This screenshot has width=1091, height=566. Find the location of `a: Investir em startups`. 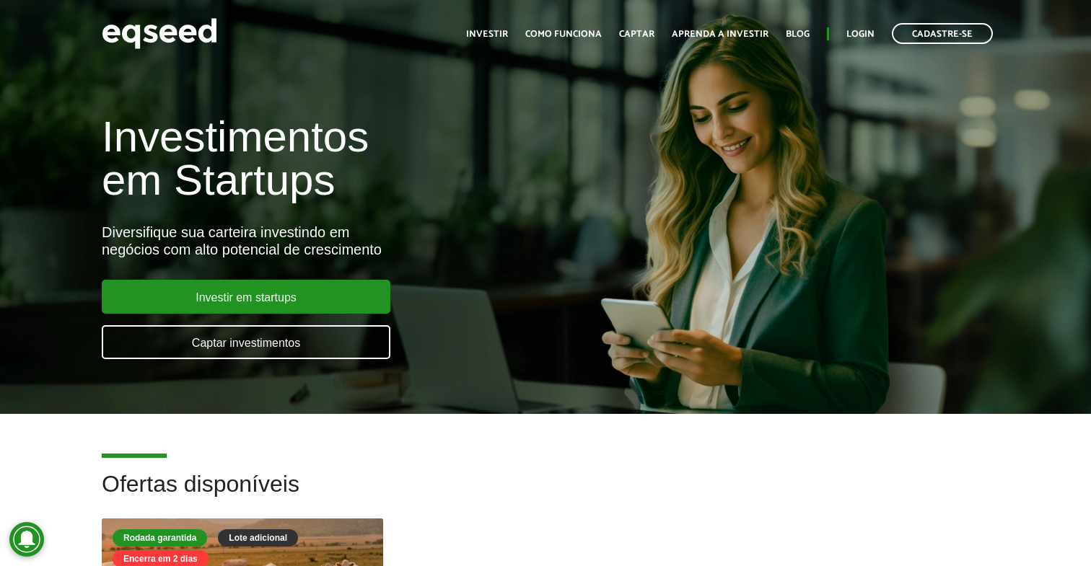

a: Investir em startups is located at coordinates (246, 296).